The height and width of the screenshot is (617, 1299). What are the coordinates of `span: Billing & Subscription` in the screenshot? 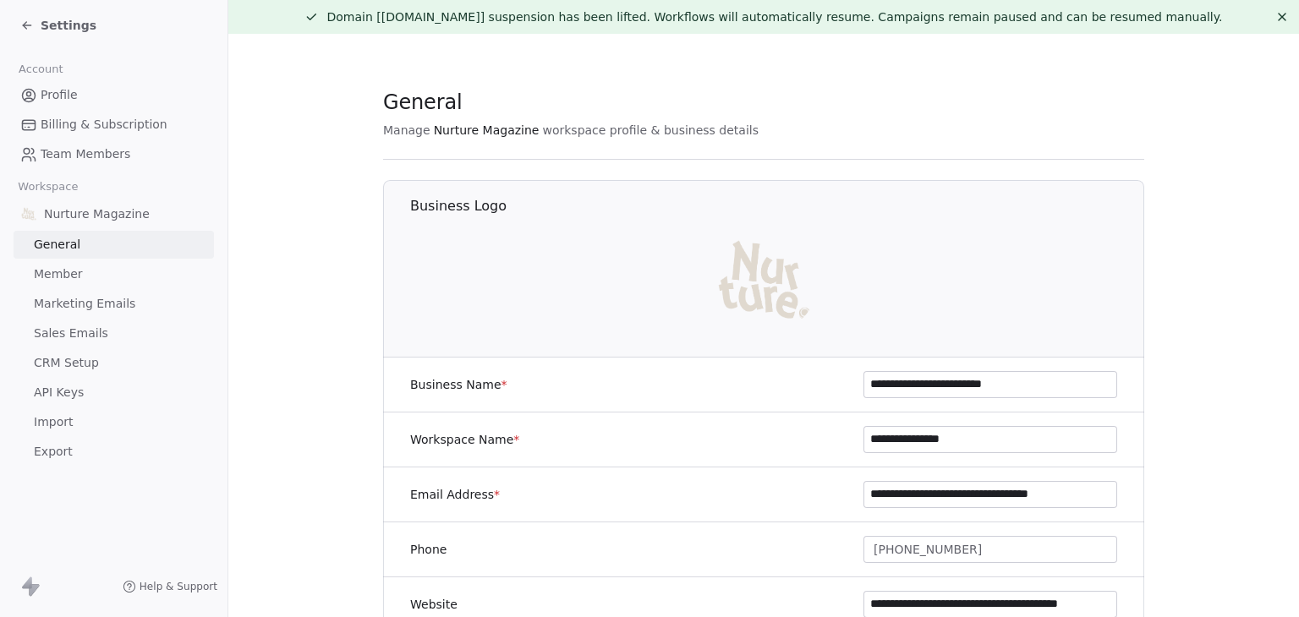 It's located at (104, 124).